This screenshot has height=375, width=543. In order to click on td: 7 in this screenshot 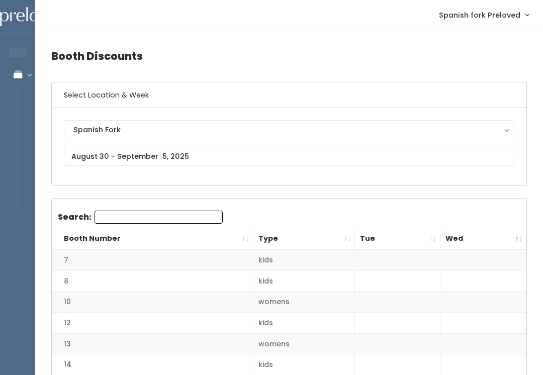, I will do `click(152, 260)`.